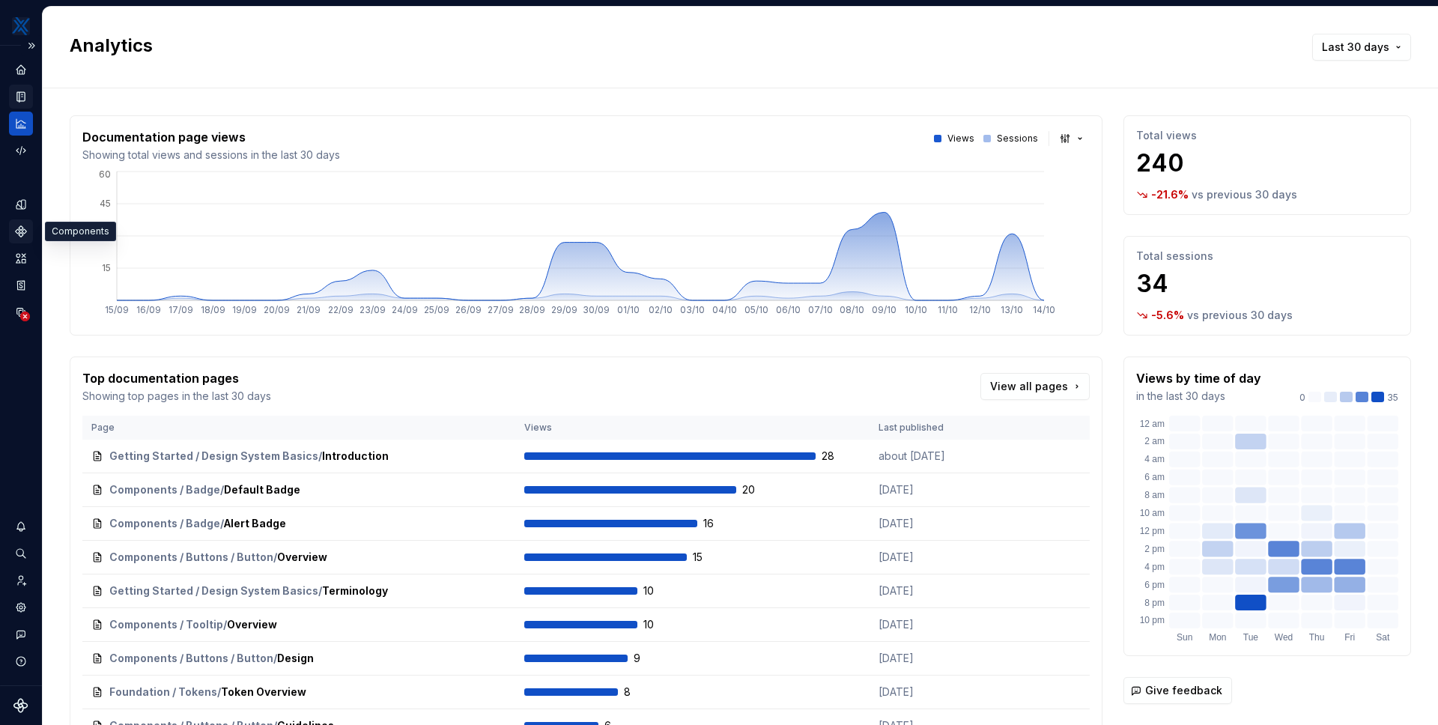  I want to click on tspan: 12/10, so click(980, 309).